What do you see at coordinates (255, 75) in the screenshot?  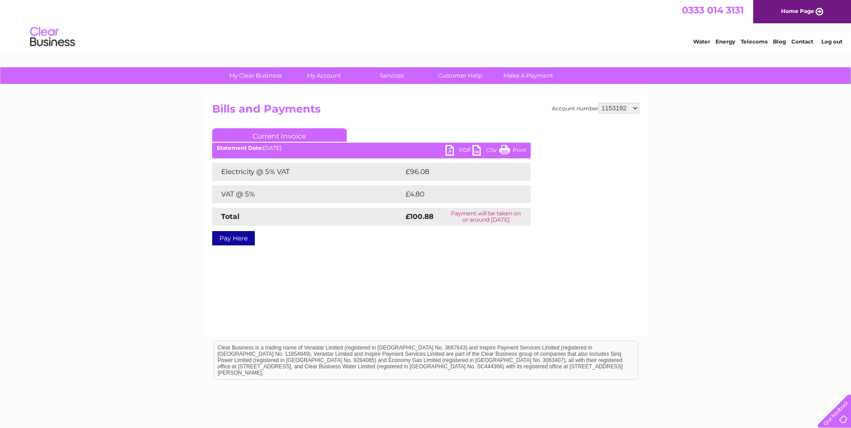 I see `a: My Clear Business` at bounding box center [255, 75].